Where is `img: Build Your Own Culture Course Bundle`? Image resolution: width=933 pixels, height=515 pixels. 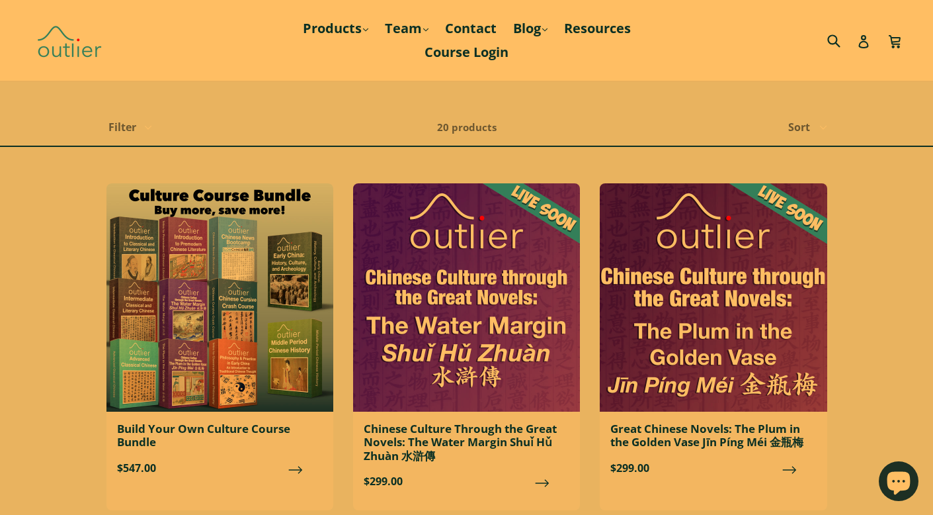 img: Build Your Own Culture Course Bundle is located at coordinates (220, 297).